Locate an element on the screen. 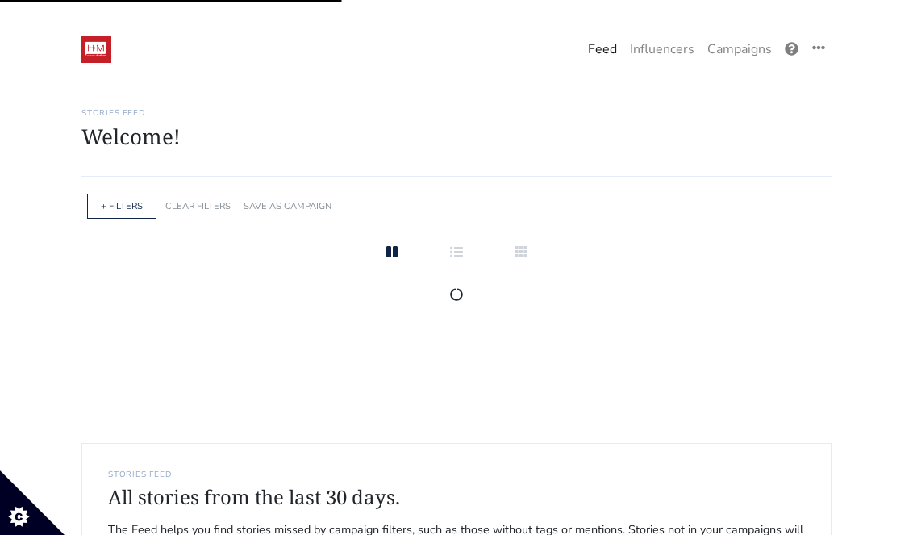 Image resolution: width=913 pixels, height=535 pixels. h1: Welcome! is located at coordinates (456, 136).